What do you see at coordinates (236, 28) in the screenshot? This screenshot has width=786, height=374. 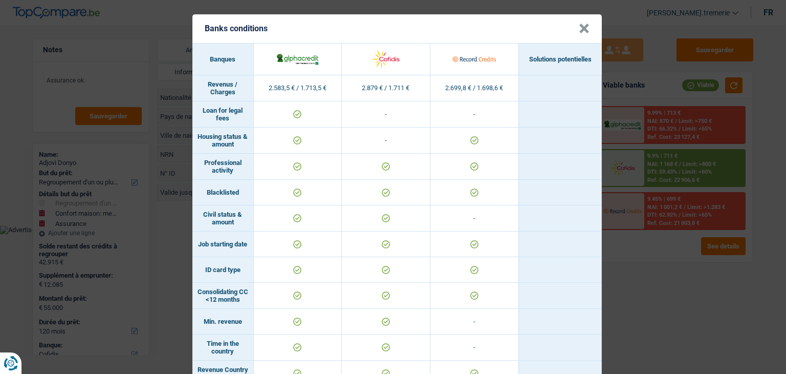 I see `h5: Banks conditions` at bounding box center [236, 28].